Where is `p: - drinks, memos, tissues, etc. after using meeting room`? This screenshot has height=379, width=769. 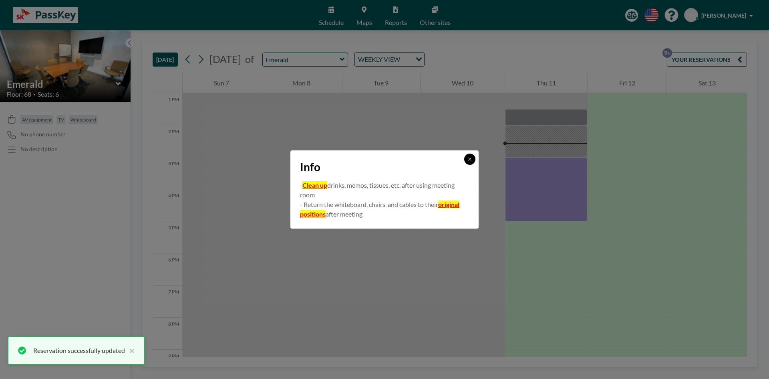 p: - drinks, memos, tissues, etc. after using meeting room is located at coordinates (385, 190).